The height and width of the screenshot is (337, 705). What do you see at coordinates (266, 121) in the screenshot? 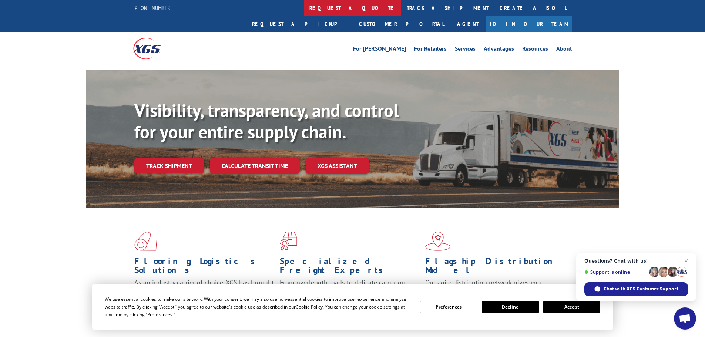
I see `b: Visibility, transparency, and control for your entire supply chain.` at bounding box center [266, 121].